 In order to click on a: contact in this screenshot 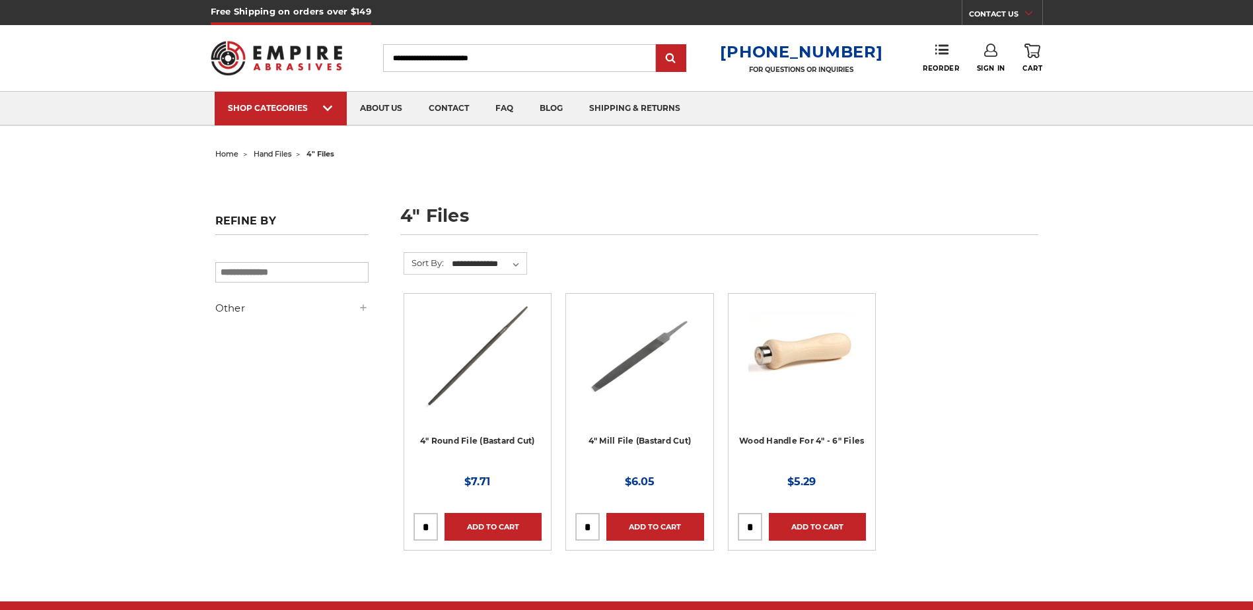, I will do `click(448, 108)`.